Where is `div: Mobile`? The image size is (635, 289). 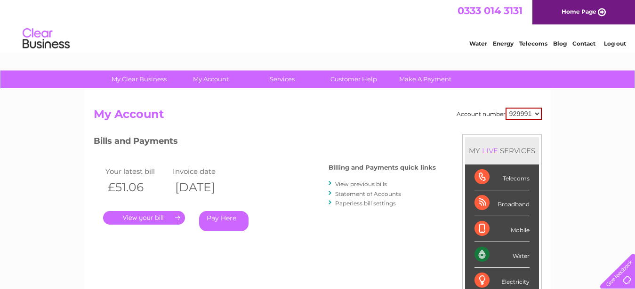 div: Mobile is located at coordinates (501, 229).